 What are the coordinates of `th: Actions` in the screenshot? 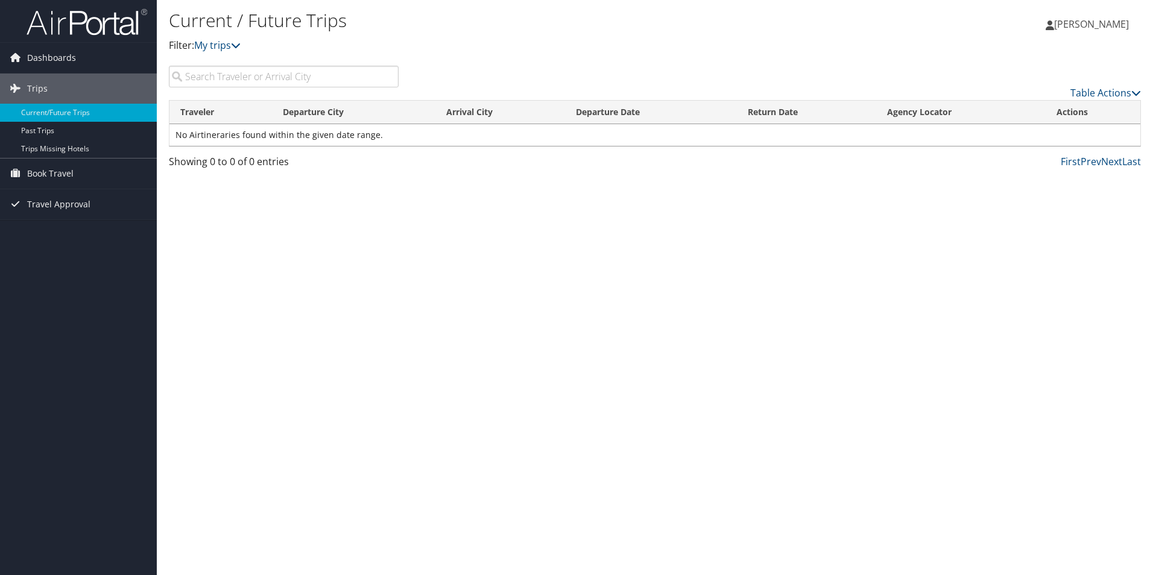 It's located at (1093, 112).